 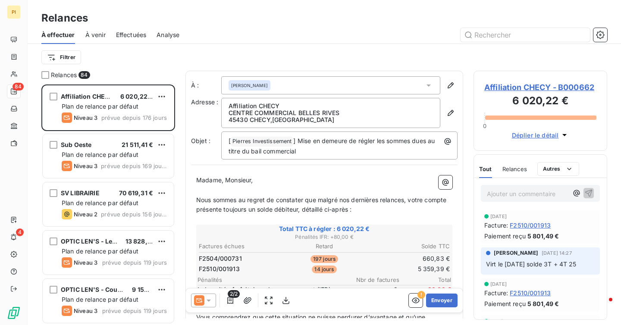 I want to click on span: Madame, Monsieur,, so click(x=225, y=180).